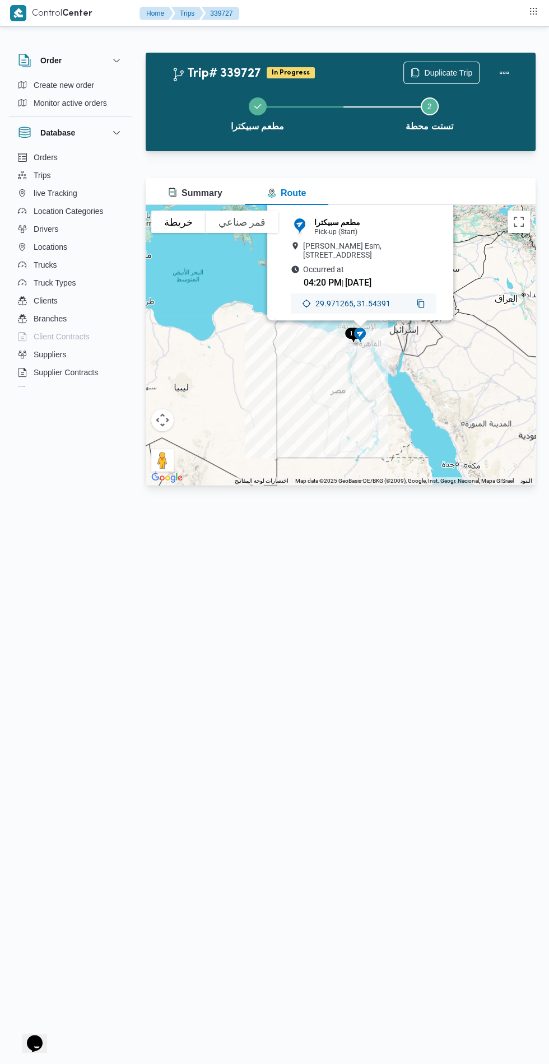 The height and width of the screenshot is (1064, 549). Describe the element at coordinates (261, 481) in the screenshot. I see `button: اختصارات لوحة المفاتيح` at that location.